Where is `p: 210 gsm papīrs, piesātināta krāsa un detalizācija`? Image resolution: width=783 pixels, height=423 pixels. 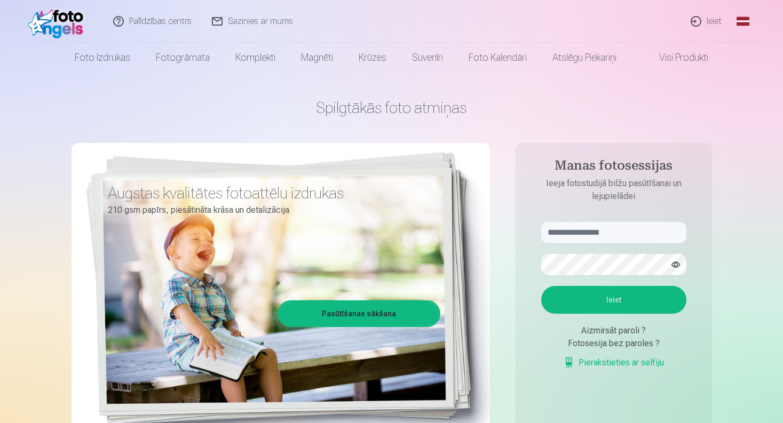
p: 210 gsm papīrs, piesātināta krāsa un detalizācija is located at coordinates (270, 210).